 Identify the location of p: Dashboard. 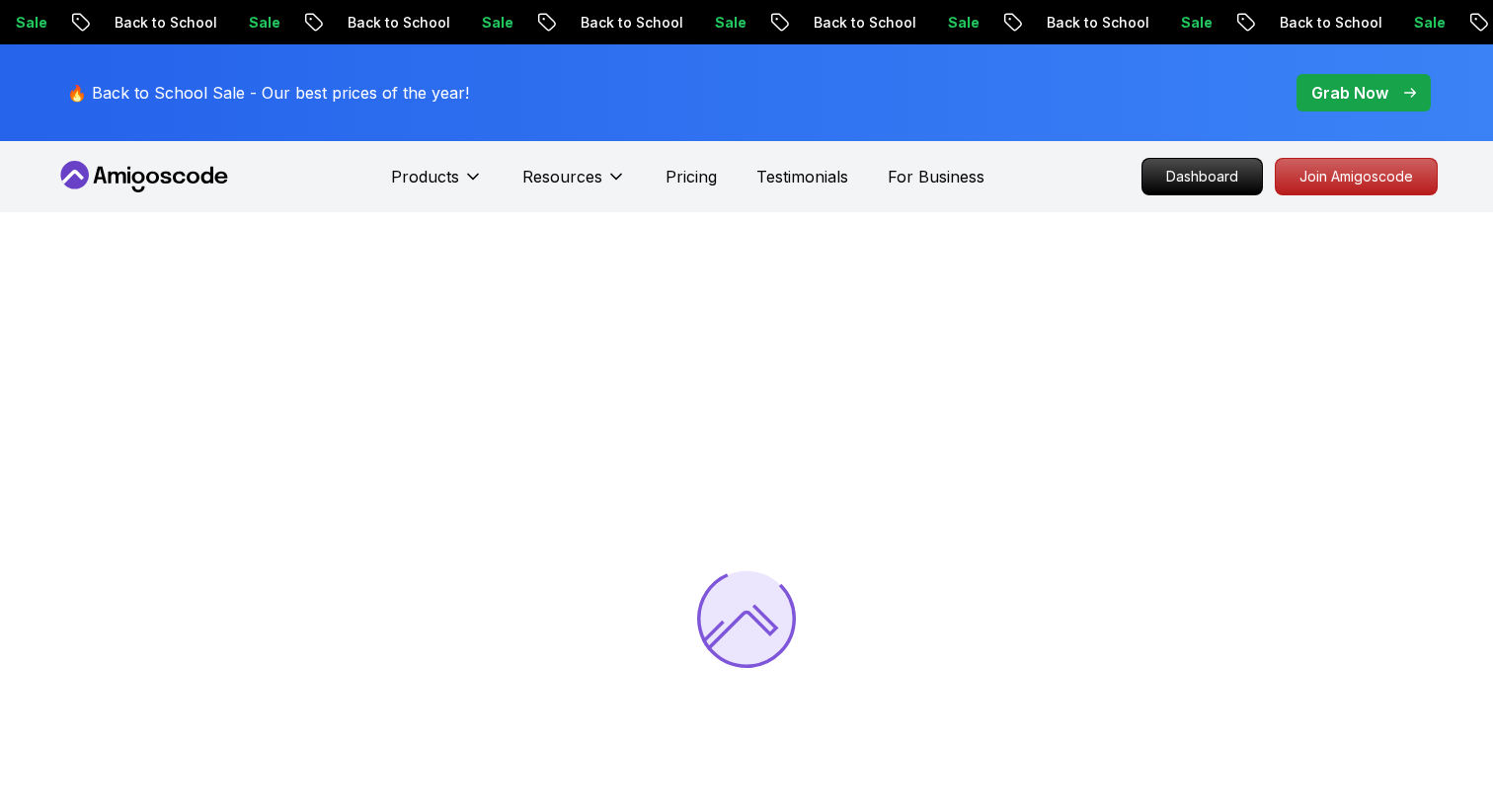
(1202, 177).